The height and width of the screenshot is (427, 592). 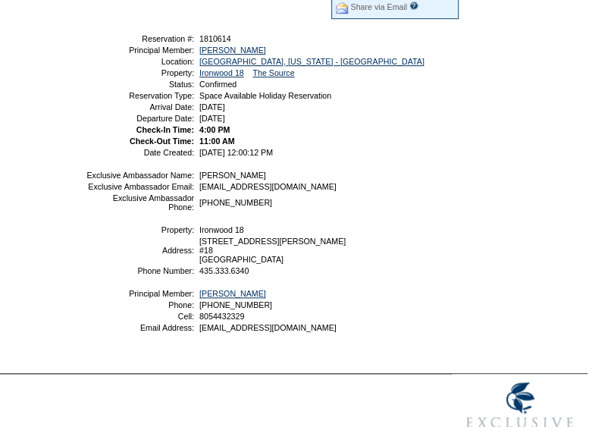 What do you see at coordinates (165, 130) in the screenshot?
I see `strong: Check-In Time:` at bounding box center [165, 130].